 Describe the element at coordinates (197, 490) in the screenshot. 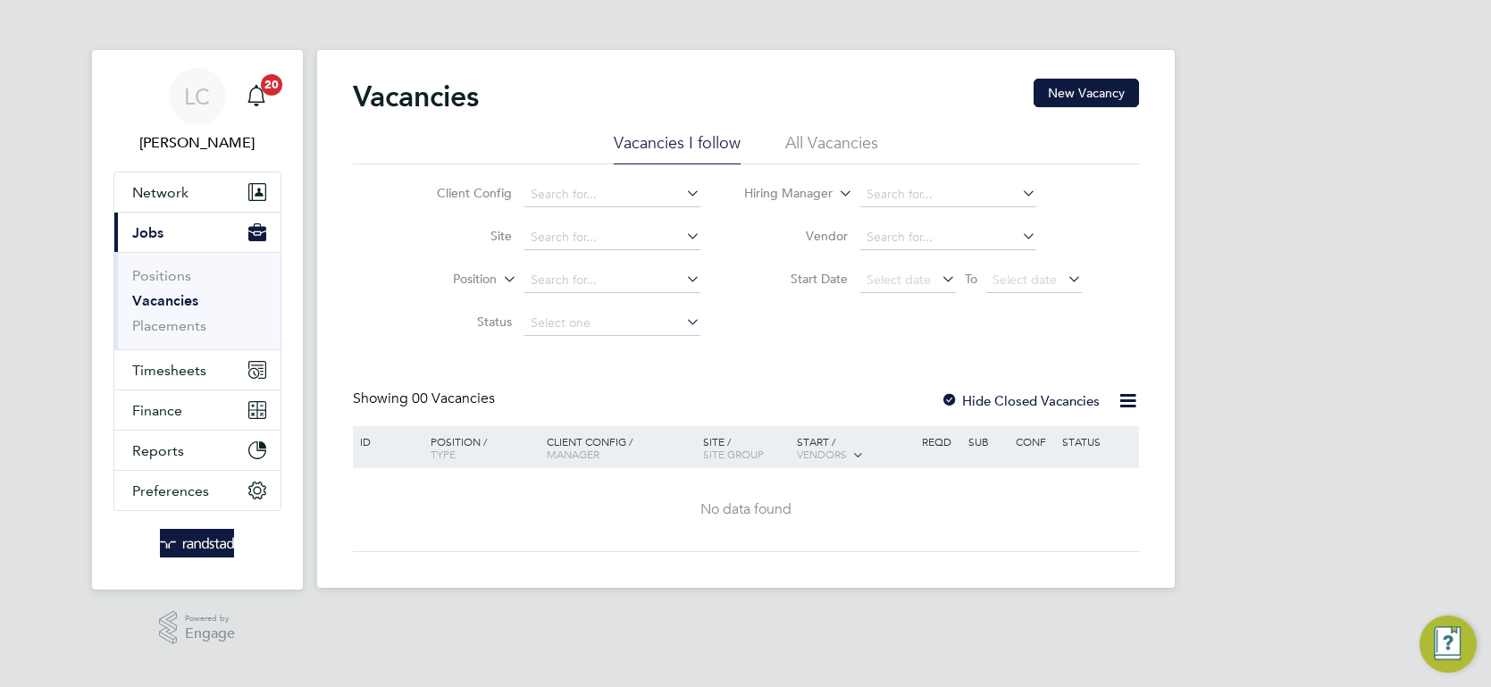

I see `button: Preferences` at that location.